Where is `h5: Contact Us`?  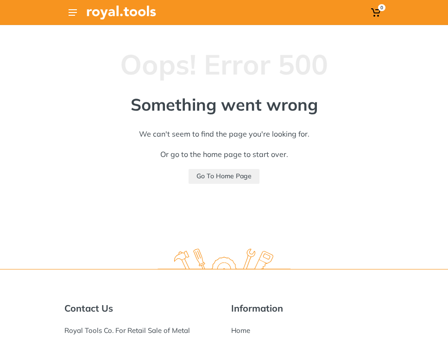 h5: Contact Us is located at coordinates (141, 308).